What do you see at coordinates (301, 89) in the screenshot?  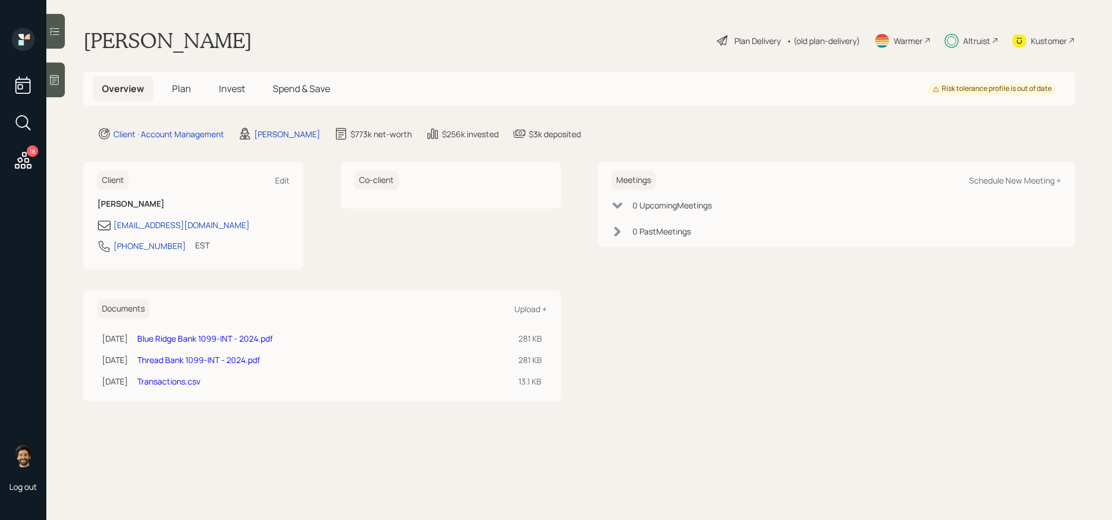 I see `span: Spend & Save` at bounding box center [301, 89].